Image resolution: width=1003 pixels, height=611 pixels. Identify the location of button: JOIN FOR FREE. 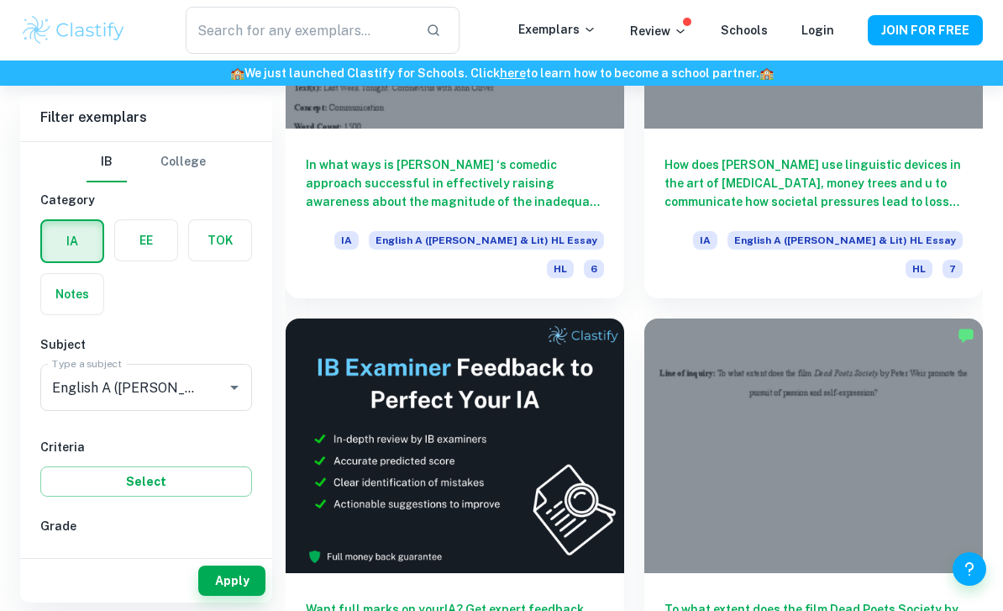
(925, 30).